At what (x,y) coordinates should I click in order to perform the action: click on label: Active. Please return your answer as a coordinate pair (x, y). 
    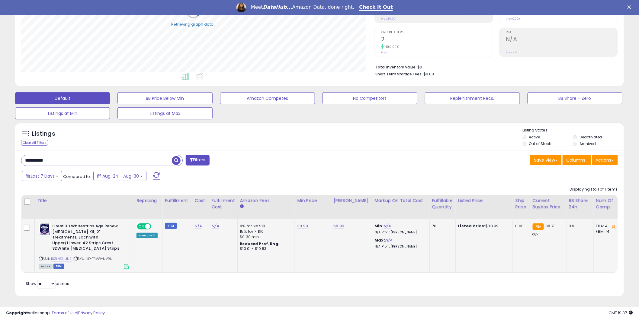
    Looking at the image, I should click on (534, 137).